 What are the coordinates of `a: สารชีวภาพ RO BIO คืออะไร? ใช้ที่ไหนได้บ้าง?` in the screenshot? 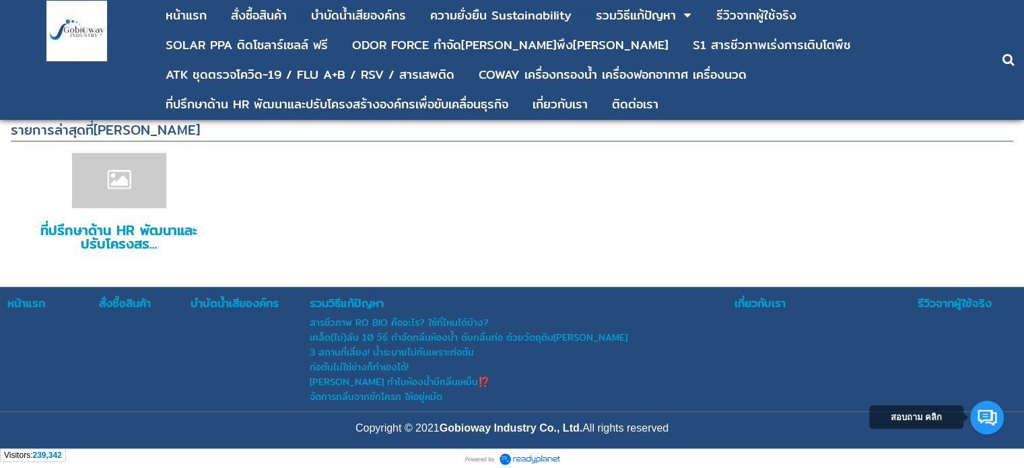 It's located at (521, 323).